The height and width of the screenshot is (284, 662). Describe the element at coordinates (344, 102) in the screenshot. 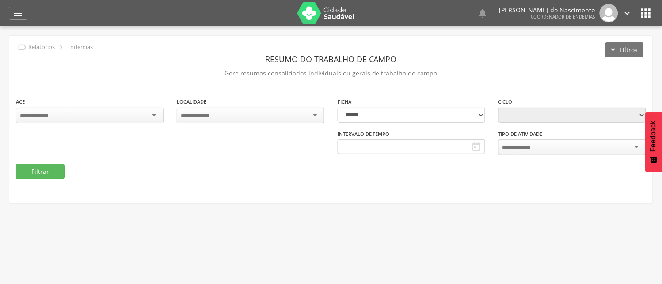

I see `label: Ficha` at that location.